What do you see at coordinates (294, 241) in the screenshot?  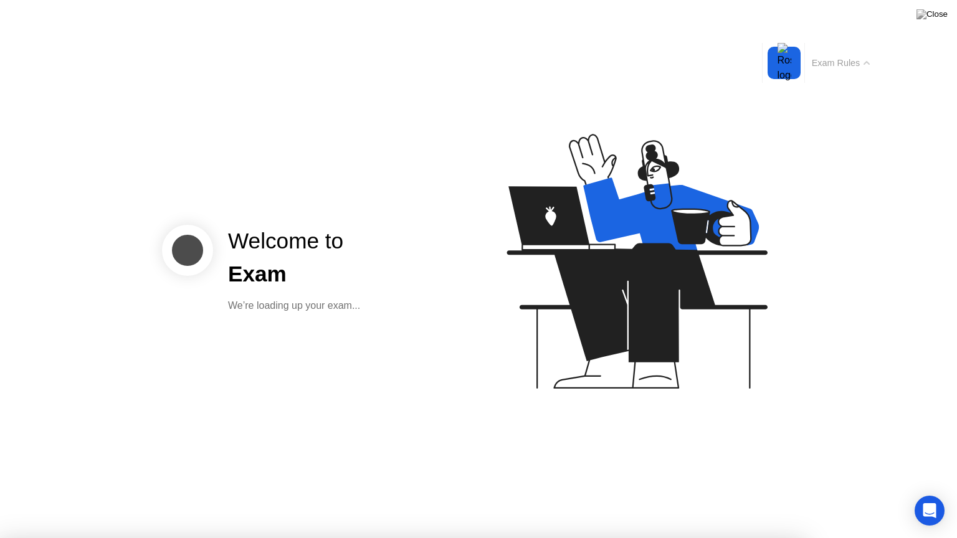 I see `div: Welcome to` at bounding box center [294, 241].